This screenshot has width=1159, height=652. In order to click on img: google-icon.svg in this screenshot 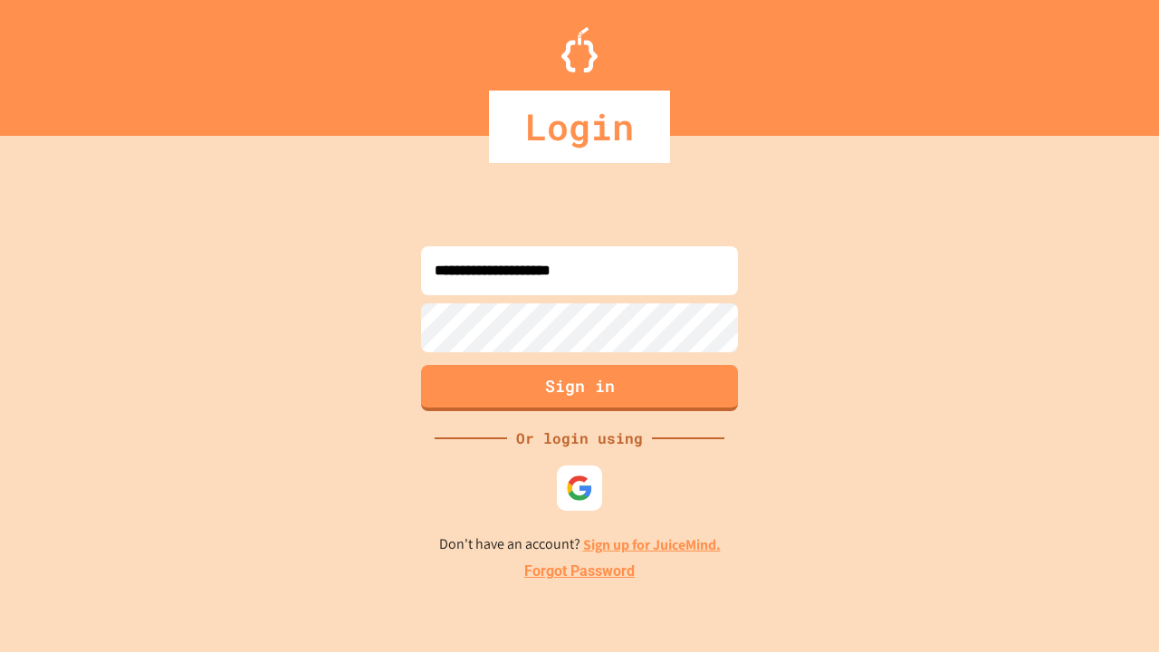, I will do `click(580, 488)`.